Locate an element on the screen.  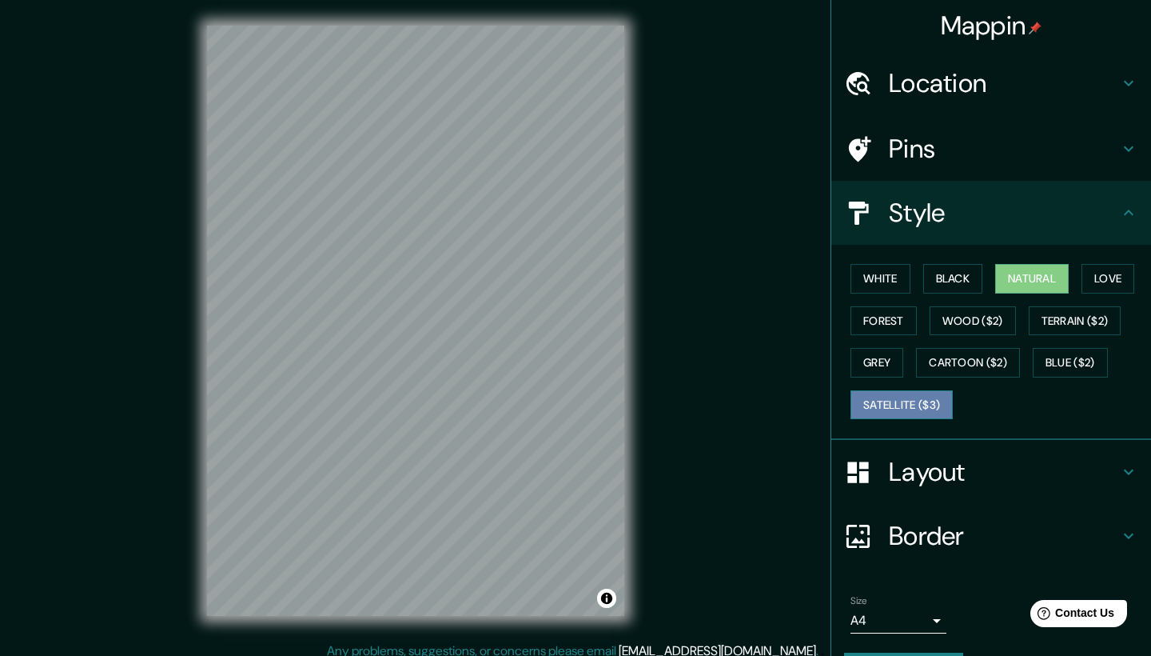
div: A4 is located at coordinates (899, 620).